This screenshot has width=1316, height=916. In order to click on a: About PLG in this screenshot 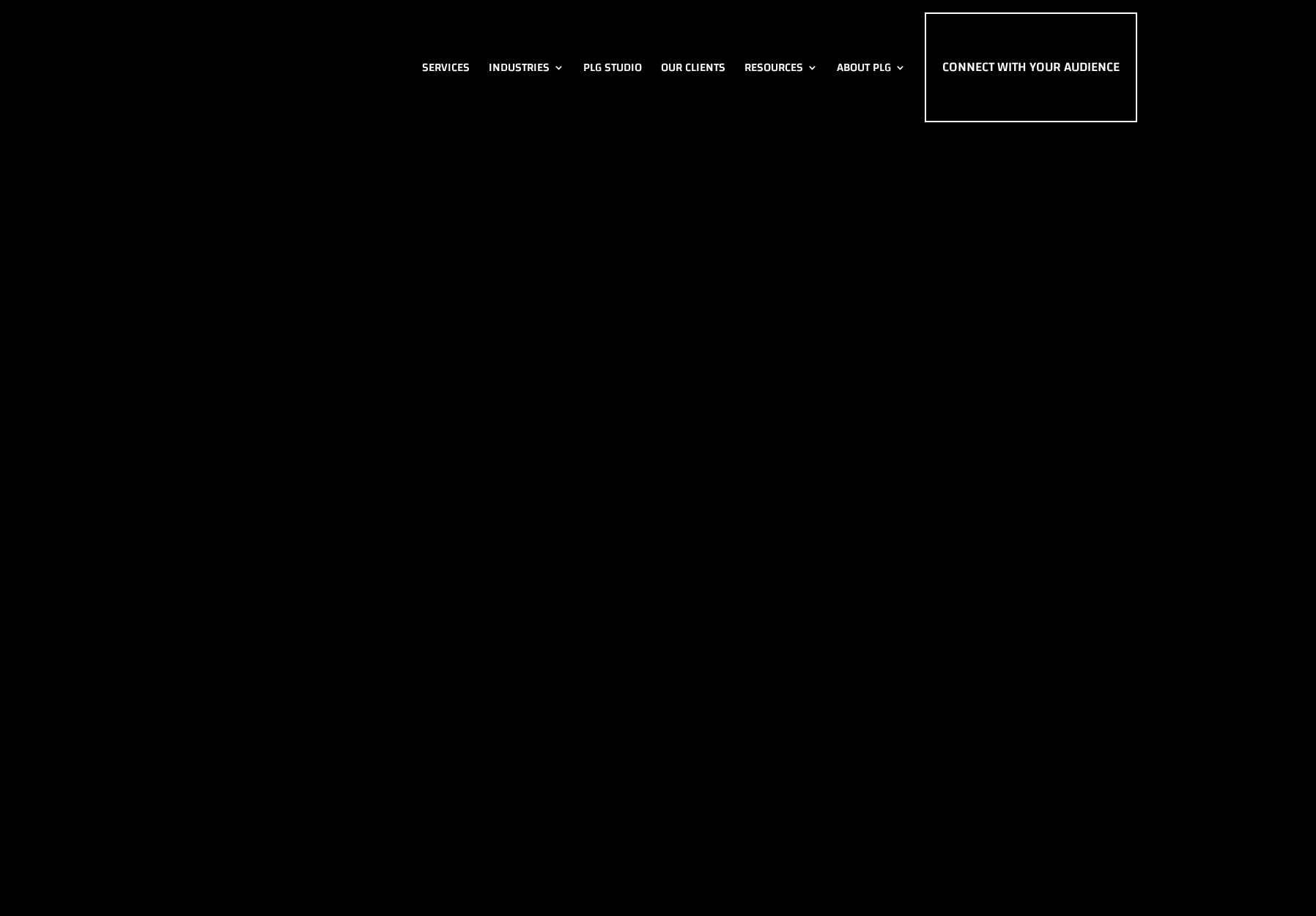, I will do `click(871, 68)`.